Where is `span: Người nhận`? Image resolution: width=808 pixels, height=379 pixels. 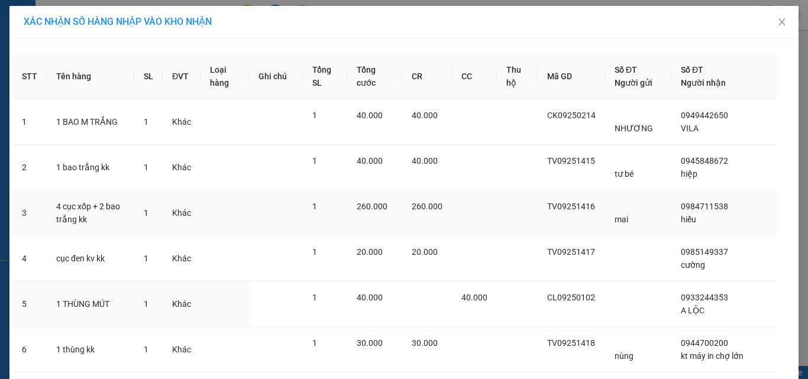
span: Người nhận is located at coordinates (703, 83).